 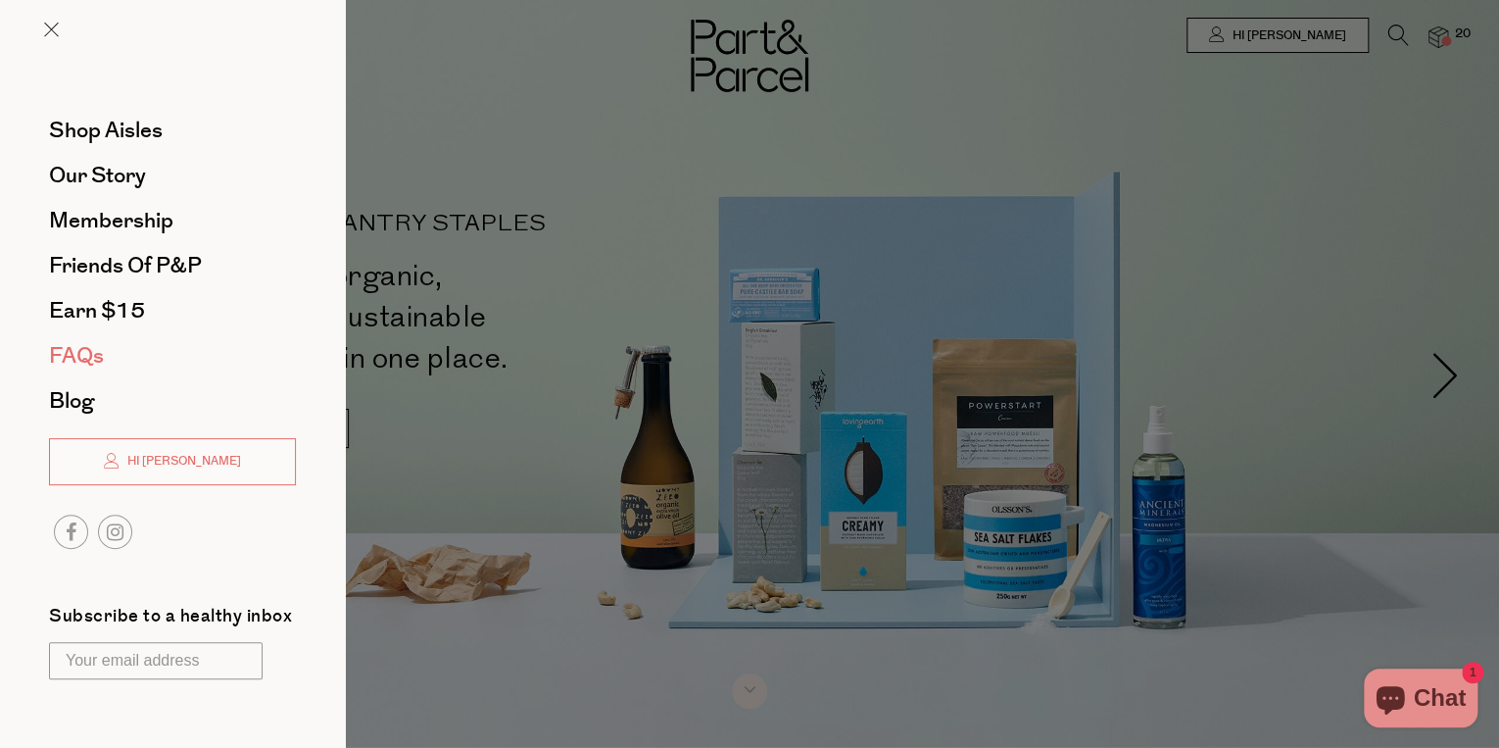 I want to click on a: FAQs, so click(x=172, y=356).